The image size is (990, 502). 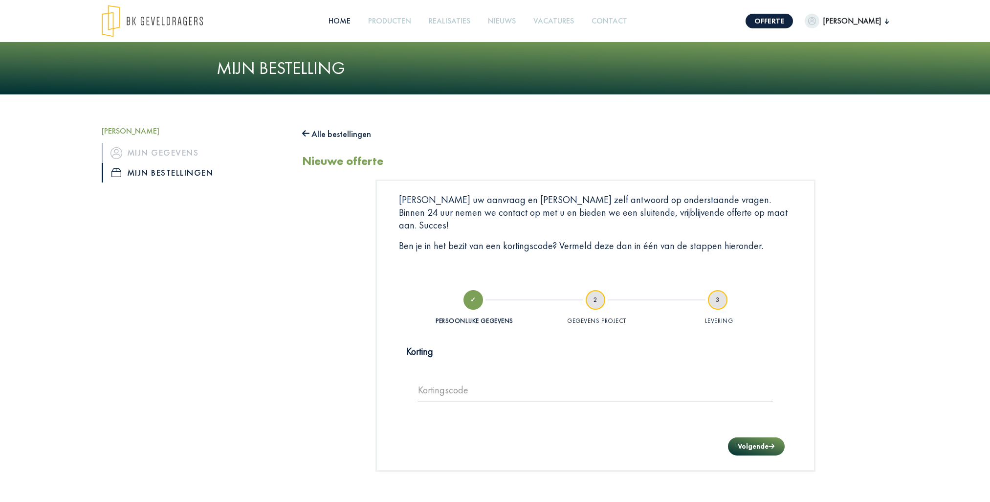 I want to click on a: Nieuws, so click(x=502, y=21).